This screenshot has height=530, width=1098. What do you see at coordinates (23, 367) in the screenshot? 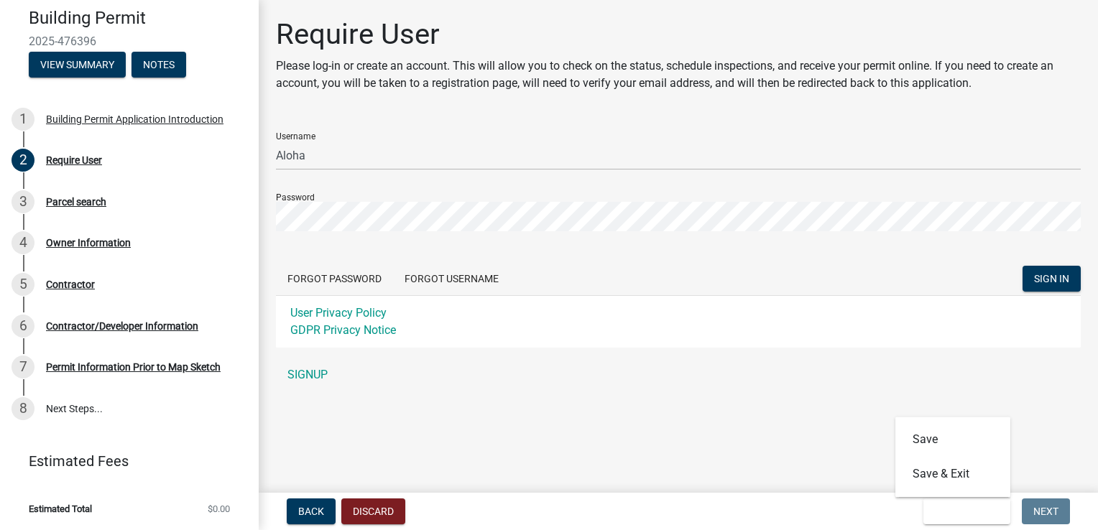
I see `div: 7` at bounding box center [23, 367].